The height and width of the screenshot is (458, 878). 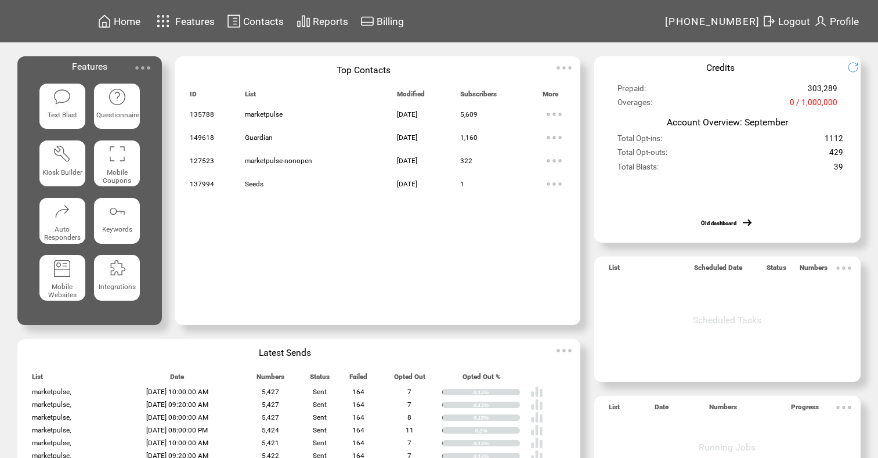 I want to click on span: 39, so click(x=839, y=170).